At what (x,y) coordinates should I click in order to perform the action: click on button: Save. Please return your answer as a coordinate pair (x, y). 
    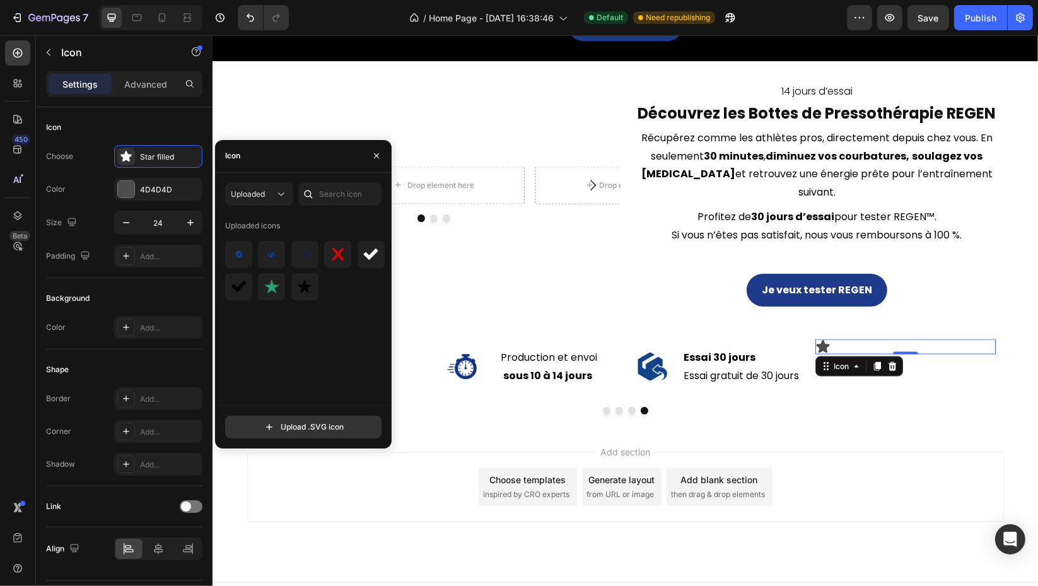
    Looking at the image, I should click on (928, 18).